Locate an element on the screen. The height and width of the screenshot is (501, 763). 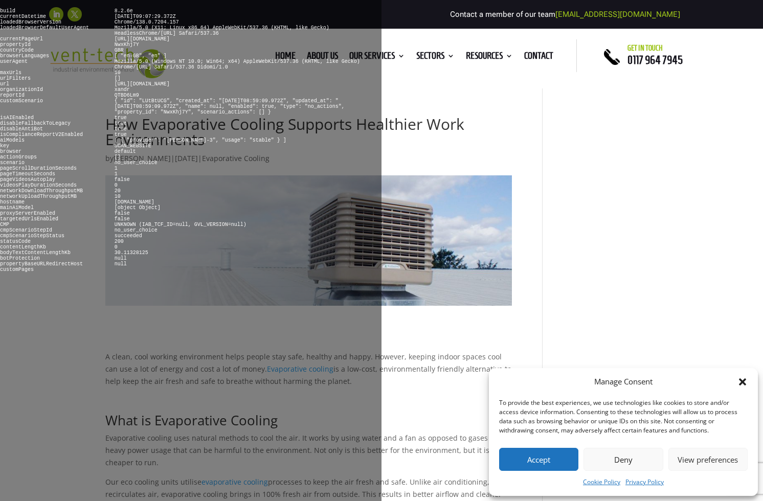
pre: [ "en-GB", "en" ] is located at coordinates (141, 56).